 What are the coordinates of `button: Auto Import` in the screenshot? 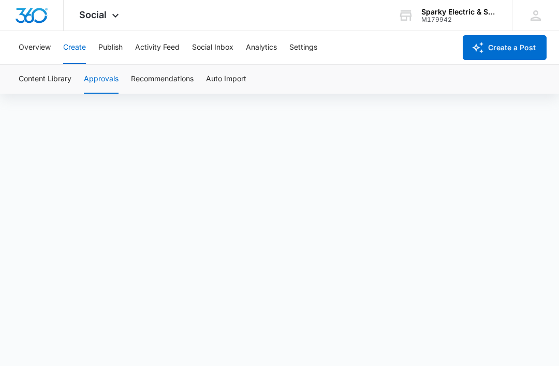 It's located at (226, 79).